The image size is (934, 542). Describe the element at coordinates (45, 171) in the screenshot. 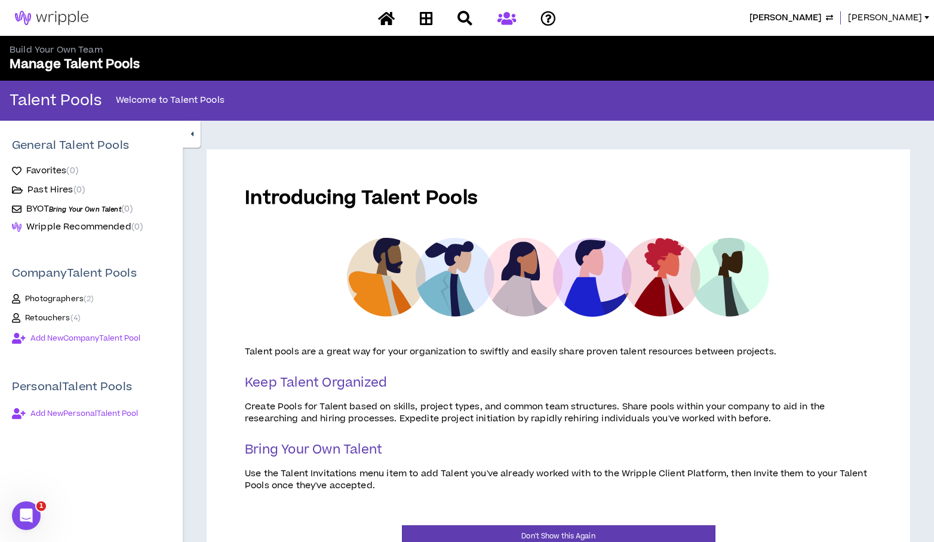

I see `a: Favorites(0)` at that location.